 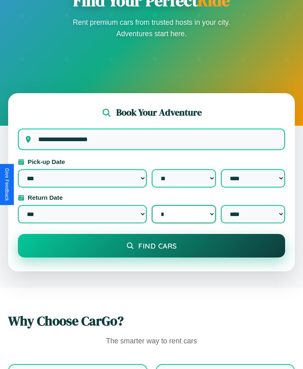 I want to click on button: Find Cars, so click(x=151, y=246).